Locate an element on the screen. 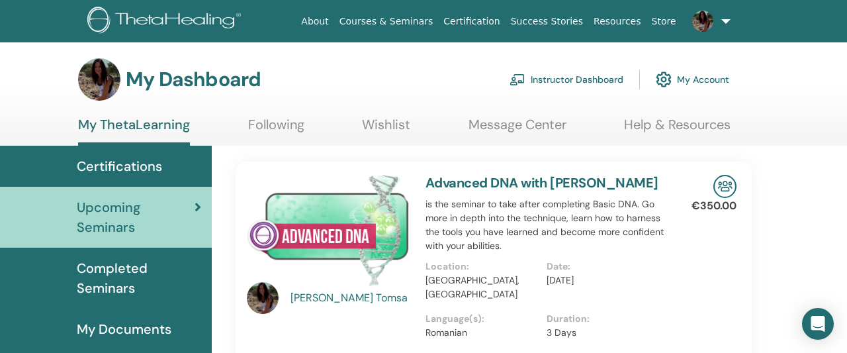  a: Resources is located at coordinates (618, 21).